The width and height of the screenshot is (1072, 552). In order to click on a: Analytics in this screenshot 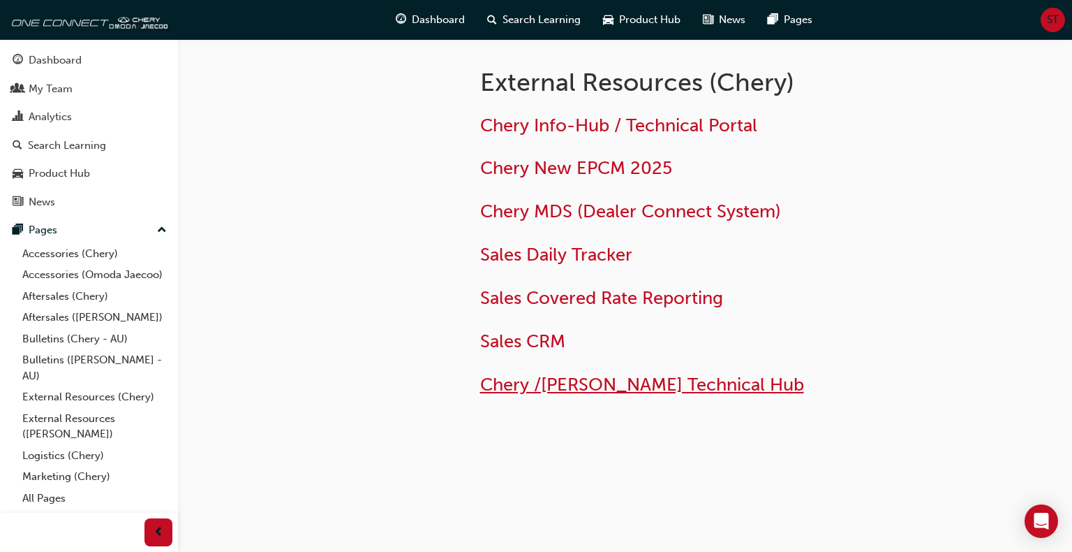, I will do `click(89, 117)`.